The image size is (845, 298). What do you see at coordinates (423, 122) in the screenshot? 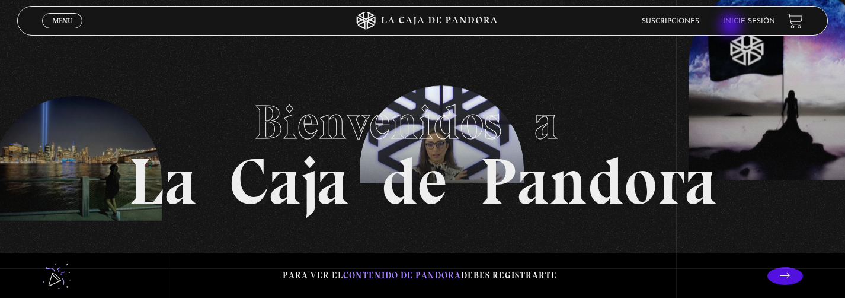
I see `span: Bienvenidos a` at bounding box center [423, 122].